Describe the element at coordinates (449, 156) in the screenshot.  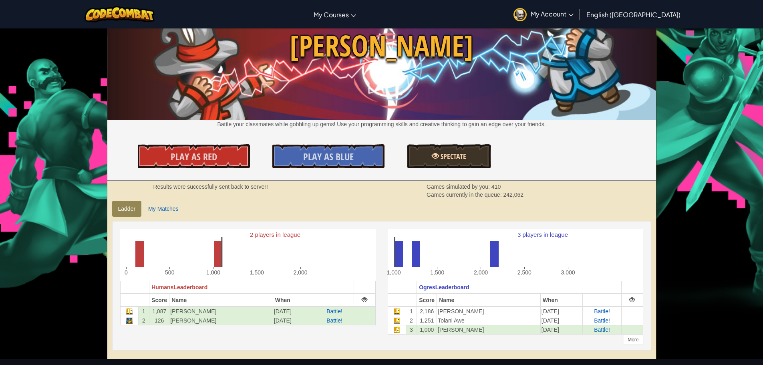
I see `a: Spectate` at that location.